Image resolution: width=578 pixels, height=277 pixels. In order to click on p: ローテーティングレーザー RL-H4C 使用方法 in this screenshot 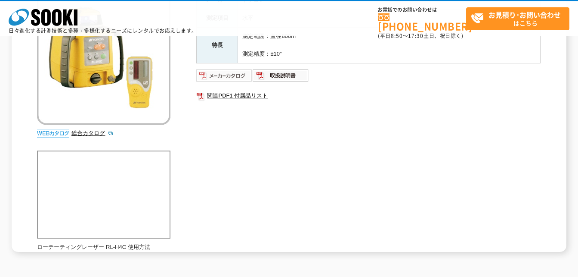, I will do `click(104, 247)`.